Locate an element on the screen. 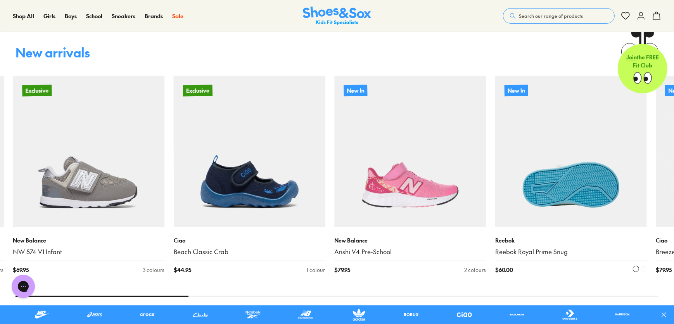  a: Brands is located at coordinates (154, 16).